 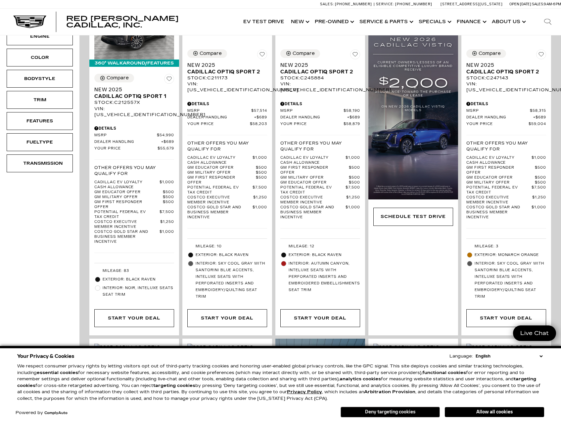 I want to click on span: Live Chat, so click(x=534, y=333).